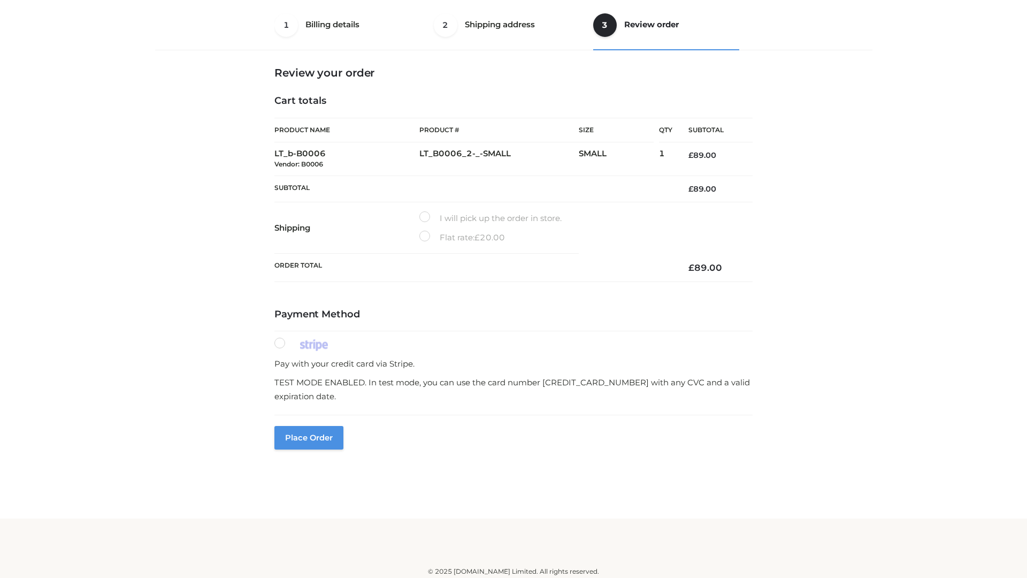  I want to click on td: LT_b-B0006, so click(347, 159).